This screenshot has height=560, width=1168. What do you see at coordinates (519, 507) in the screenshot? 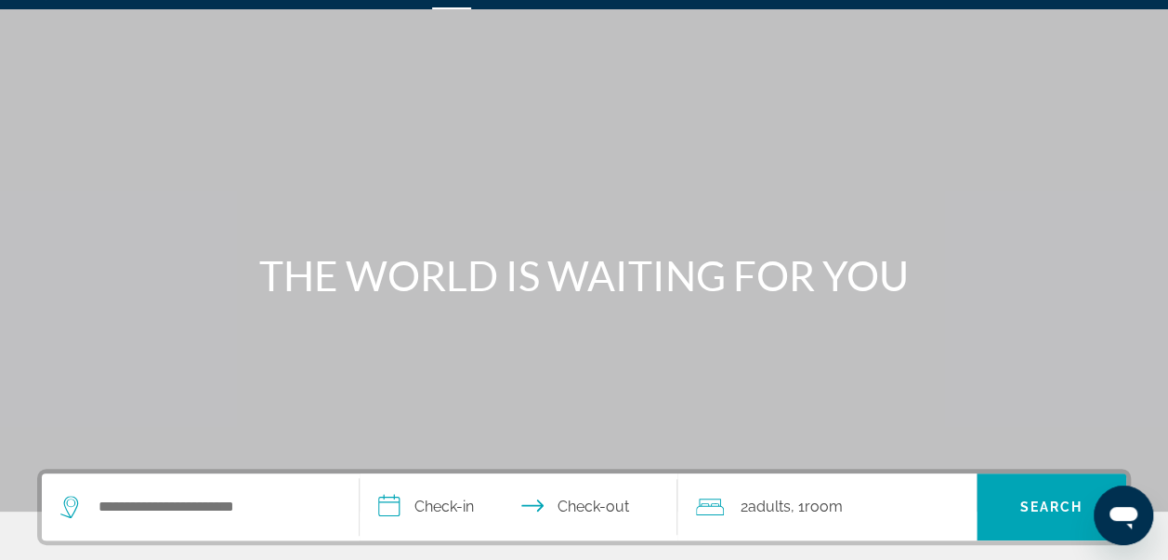
I see `button: Check in and out dates` at bounding box center [519, 507].